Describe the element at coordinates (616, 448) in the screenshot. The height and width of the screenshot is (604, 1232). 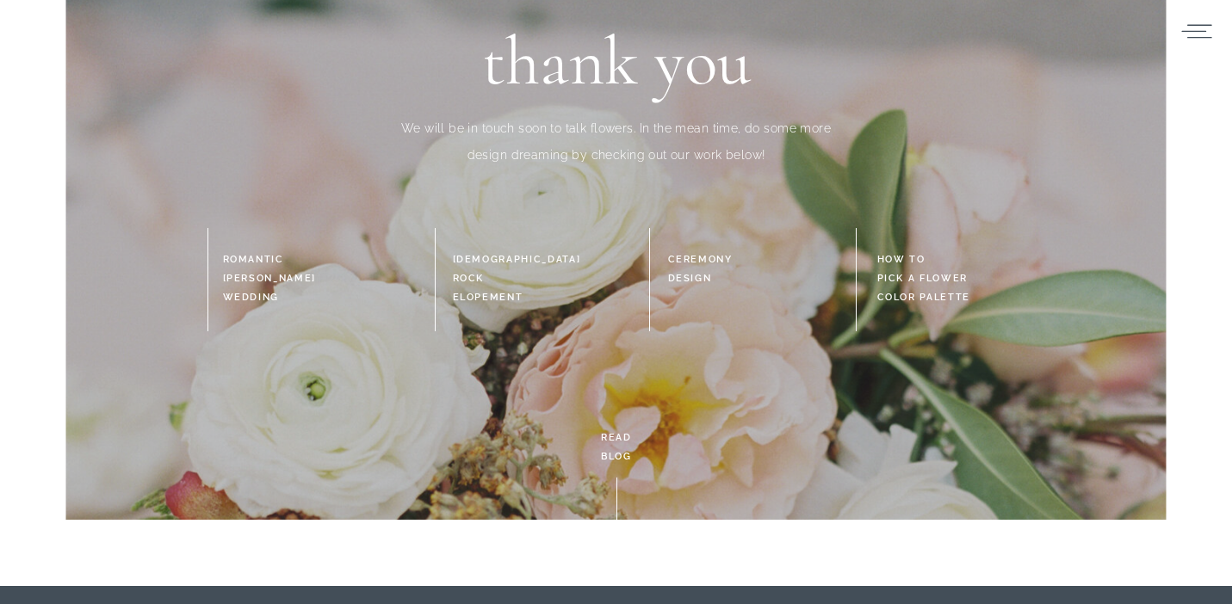
I see `h3: read blog` at that location.